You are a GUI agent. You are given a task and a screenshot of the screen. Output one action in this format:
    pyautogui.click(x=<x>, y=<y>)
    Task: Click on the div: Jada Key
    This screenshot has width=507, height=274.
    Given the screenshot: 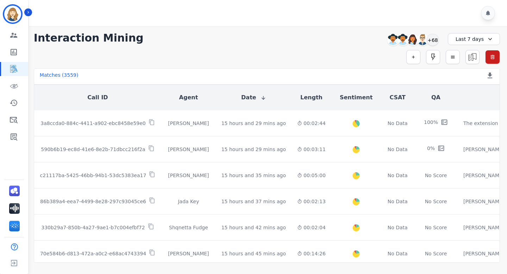 What is the action you would take?
    pyautogui.click(x=189, y=202)
    